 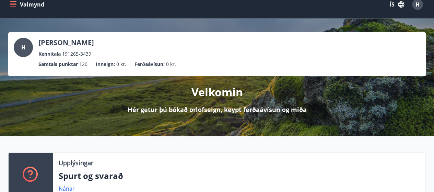 What do you see at coordinates (83, 64) in the screenshot?
I see `span: 120` at bounding box center [83, 64].